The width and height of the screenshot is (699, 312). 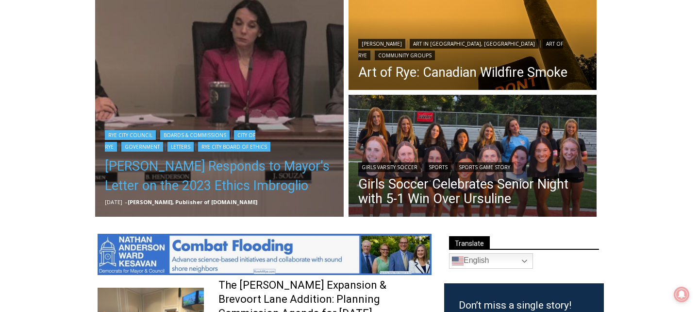 What do you see at coordinates (491, 261) in the screenshot?
I see `a: English` at bounding box center [491, 261].